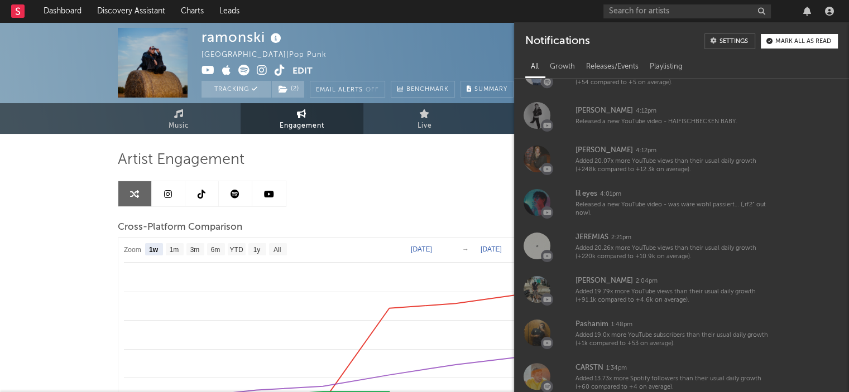  Describe the element at coordinates (302, 126) in the screenshot. I see `span: Engagement` at that location.